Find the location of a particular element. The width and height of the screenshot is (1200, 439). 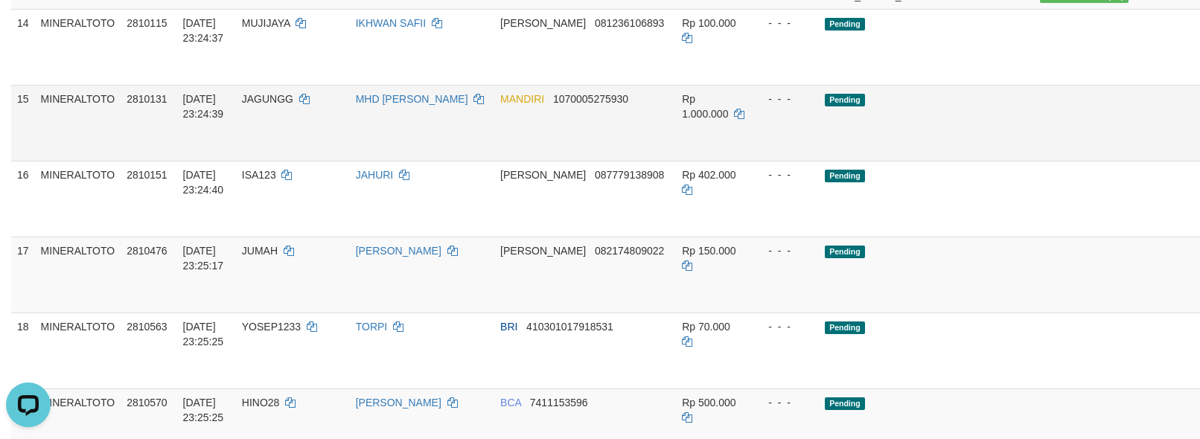

span: Copy 087779138908 to clipboard is located at coordinates (629, 175).